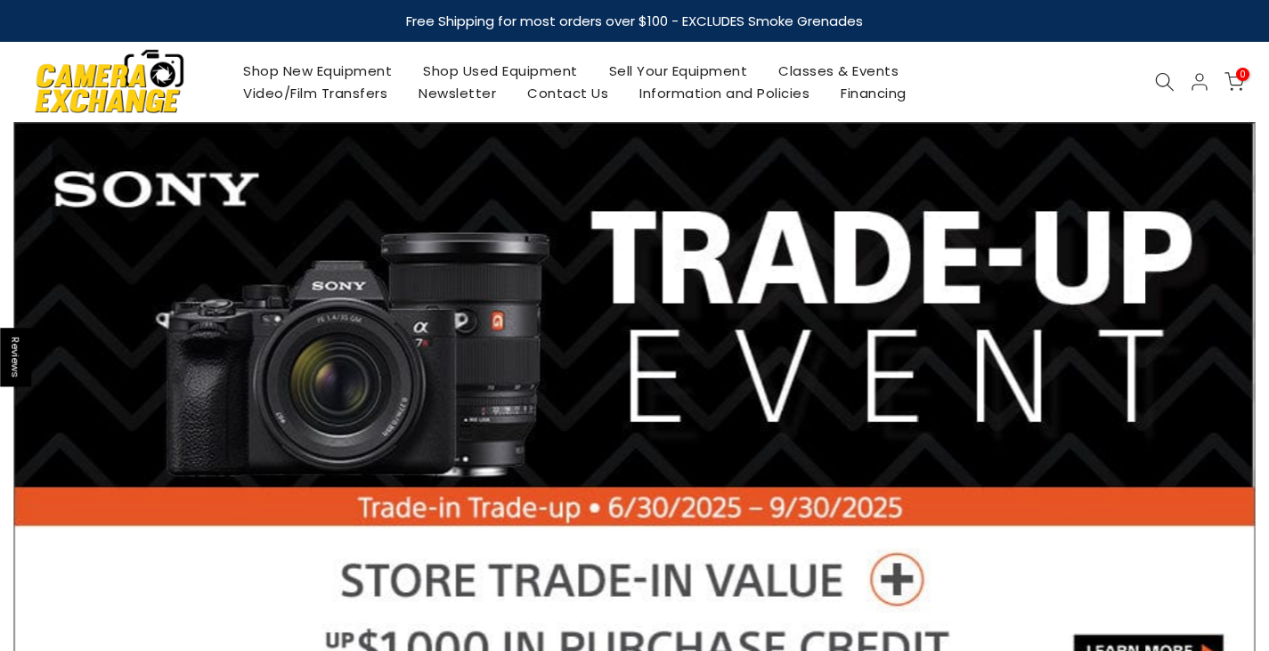  Describe the element at coordinates (678, 70) in the screenshot. I see `a: Sell Your Equipment` at that location.